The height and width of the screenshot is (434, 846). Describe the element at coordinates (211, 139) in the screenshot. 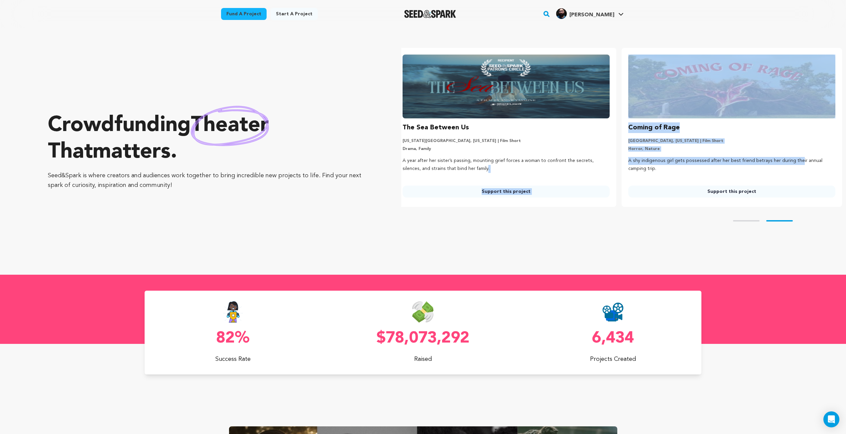

I see `p: Crowdfunding that .` at that location.